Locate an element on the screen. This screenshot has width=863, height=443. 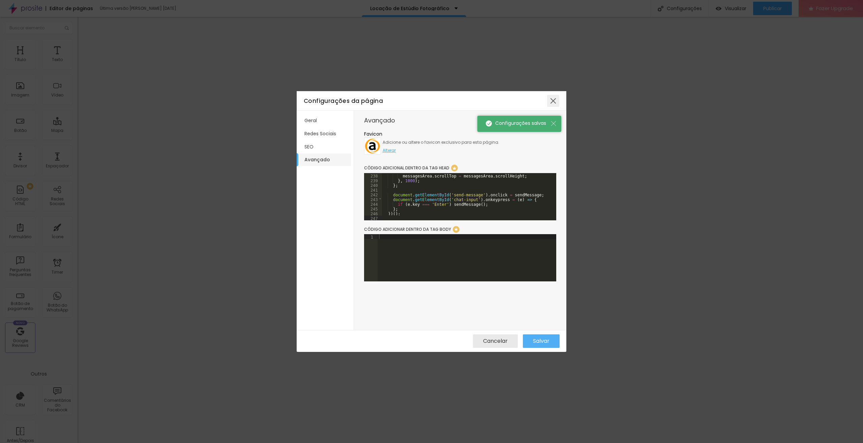
div: 240 is located at coordinates (373, 185).